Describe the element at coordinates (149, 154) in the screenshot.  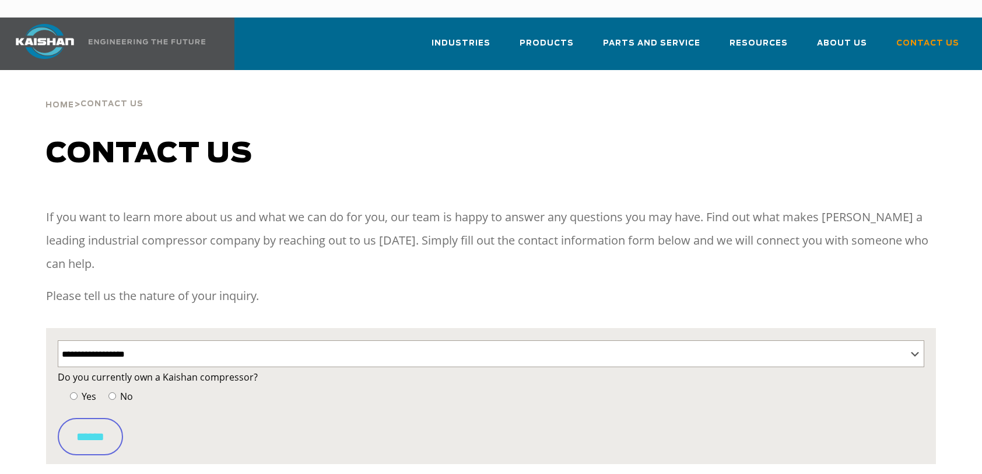
I see `span: Contact us` at that location.